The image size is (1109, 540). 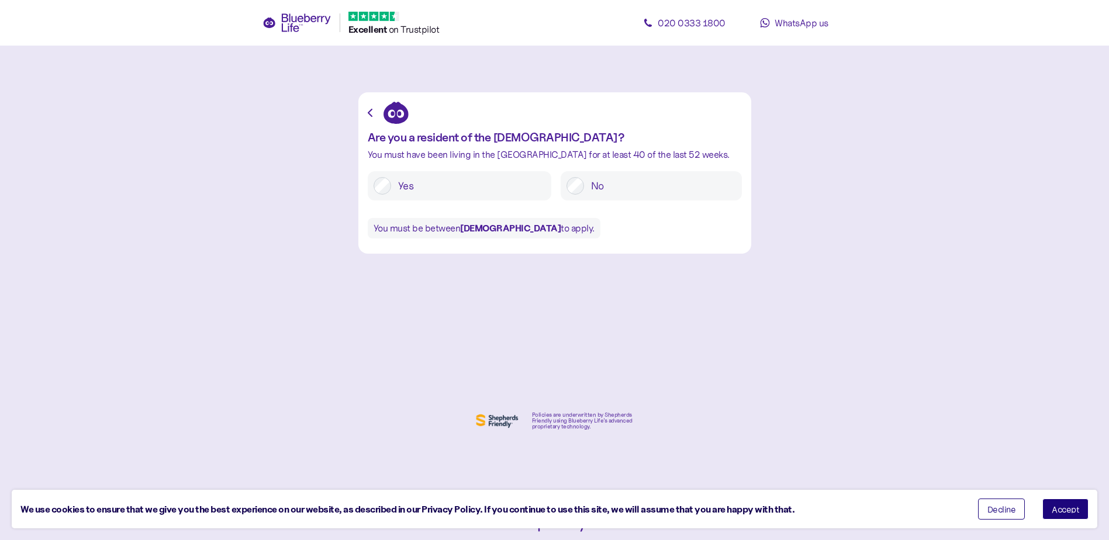 I want to click on div: You must be between to apply., so click(x=484, y=228).